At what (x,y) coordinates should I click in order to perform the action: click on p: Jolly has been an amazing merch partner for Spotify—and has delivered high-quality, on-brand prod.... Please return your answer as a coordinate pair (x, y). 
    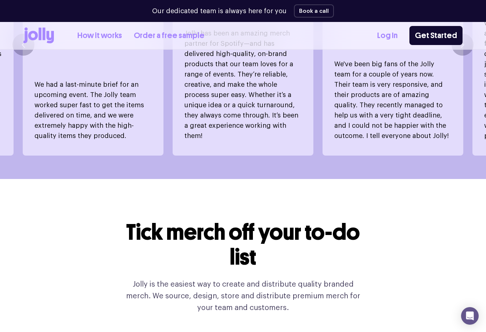
    Looking at the image, I should click on (243, 85).